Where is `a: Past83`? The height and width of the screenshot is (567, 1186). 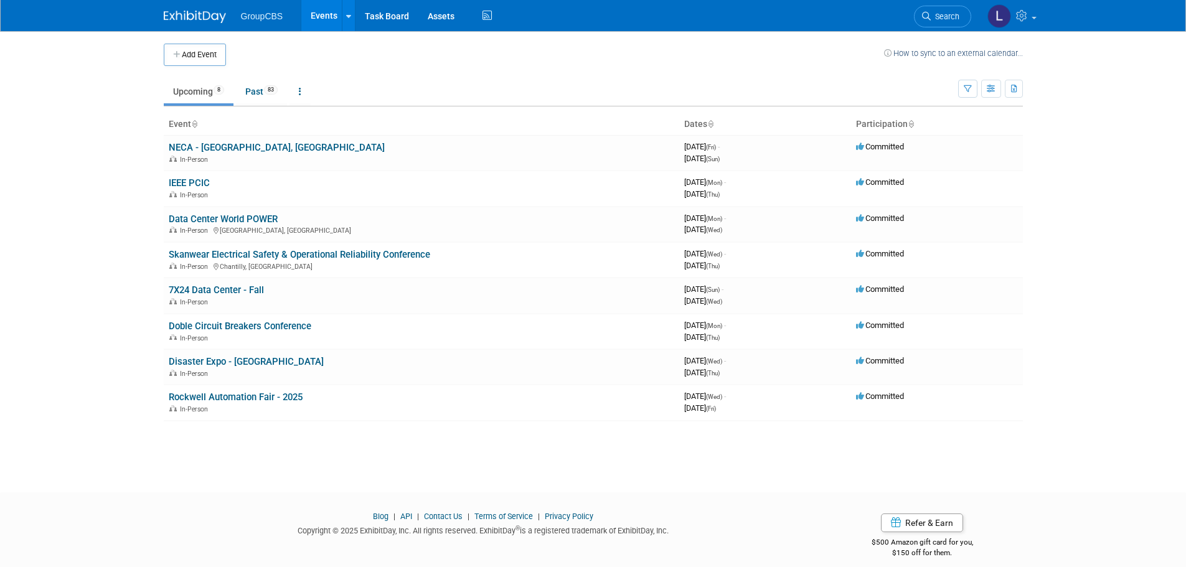
a: Past83 is located at coordinates (261, 91).